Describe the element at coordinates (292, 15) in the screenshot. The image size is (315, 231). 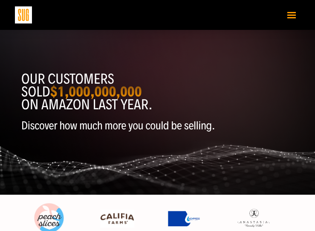
I see `button: Toggle navigation` at that location.